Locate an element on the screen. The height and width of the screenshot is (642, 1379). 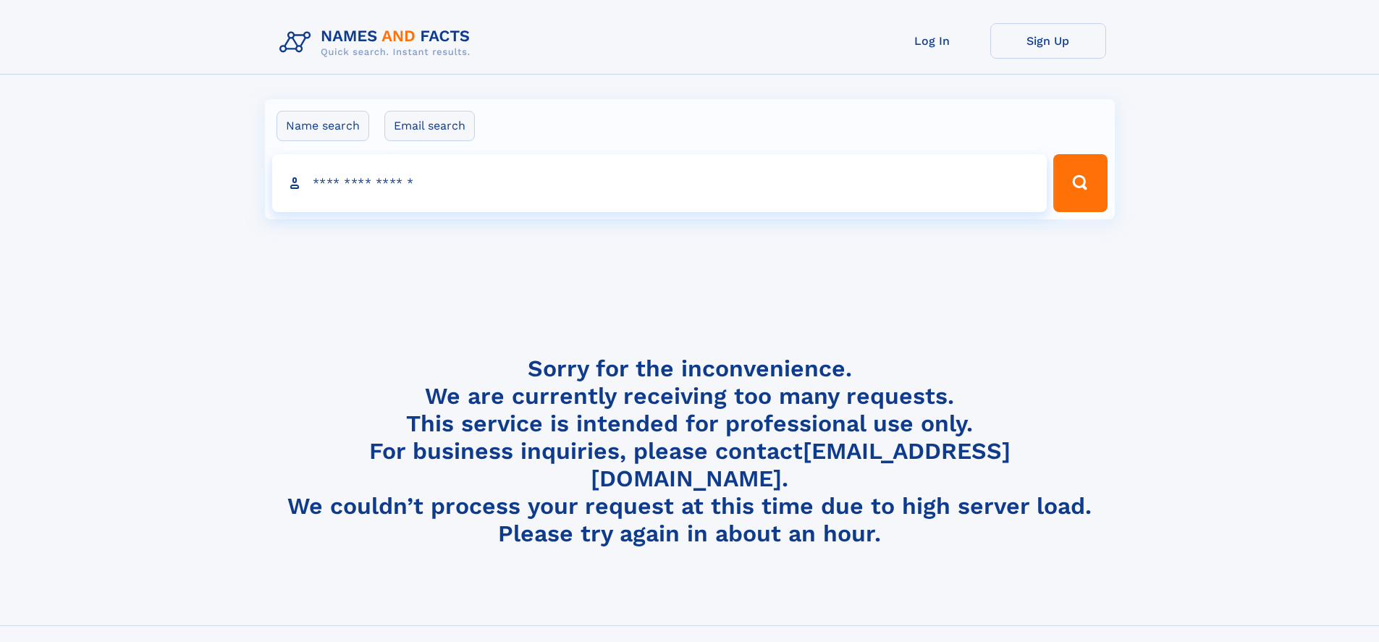
a: Sign Up is located at coordinates (1048, 41).